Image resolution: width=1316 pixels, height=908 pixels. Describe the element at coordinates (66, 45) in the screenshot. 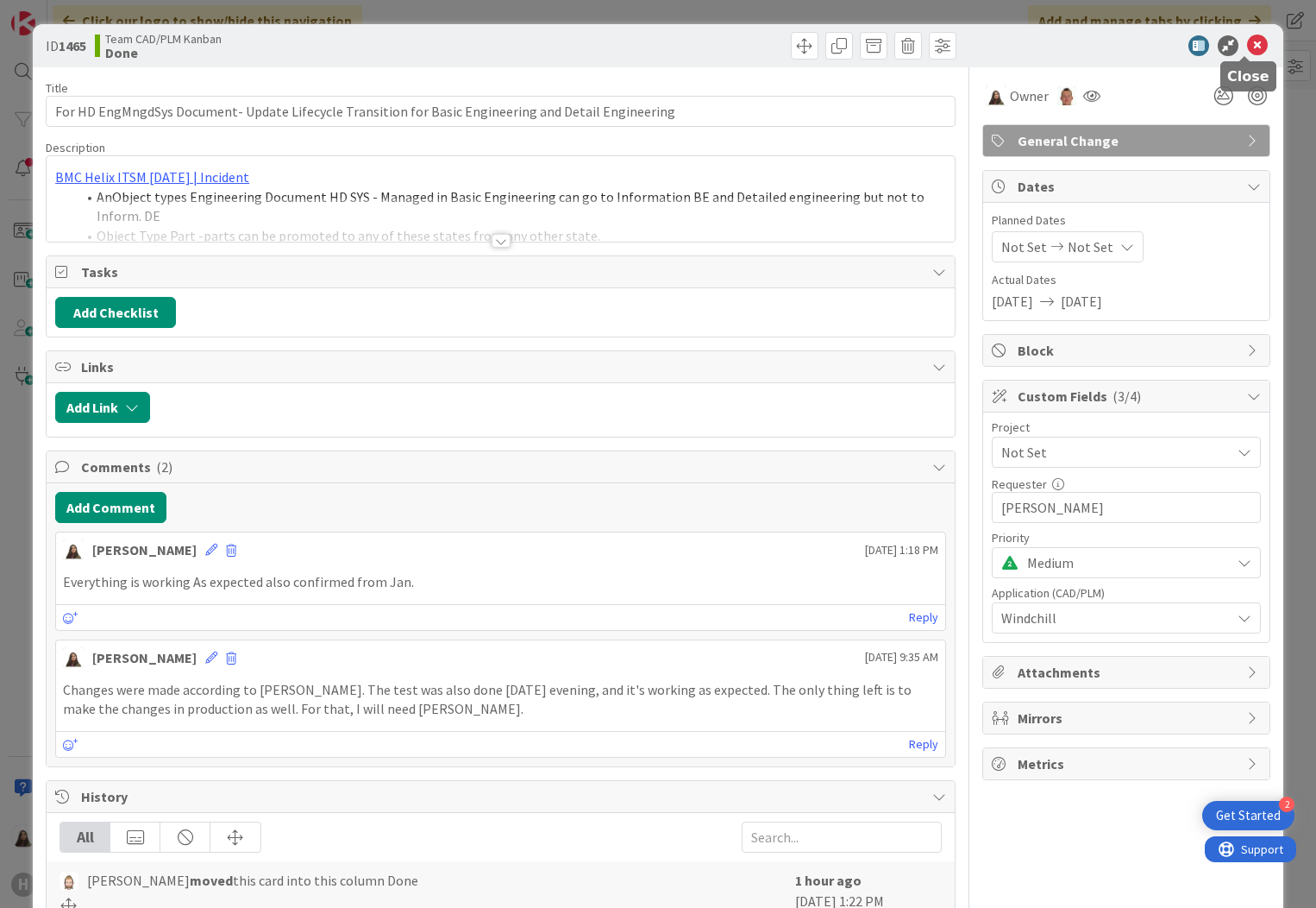

I see `span: ID` at that location.